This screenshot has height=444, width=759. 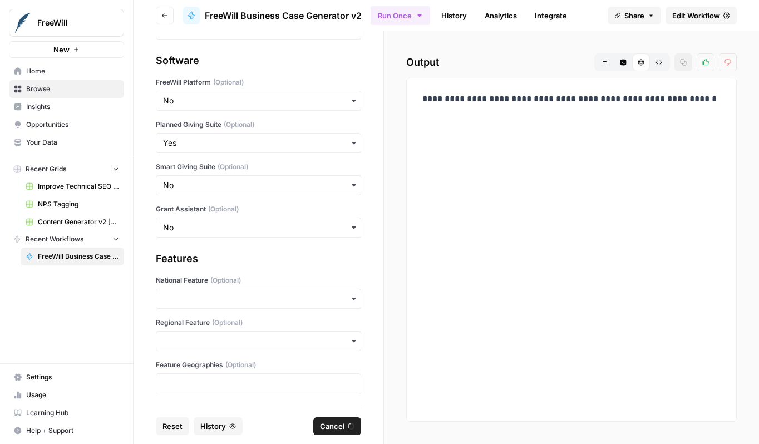 What do you see at coordinates (696, 16) in the screenshot?
I see `span: Edit Workflow` at bounding box center [696, 16].